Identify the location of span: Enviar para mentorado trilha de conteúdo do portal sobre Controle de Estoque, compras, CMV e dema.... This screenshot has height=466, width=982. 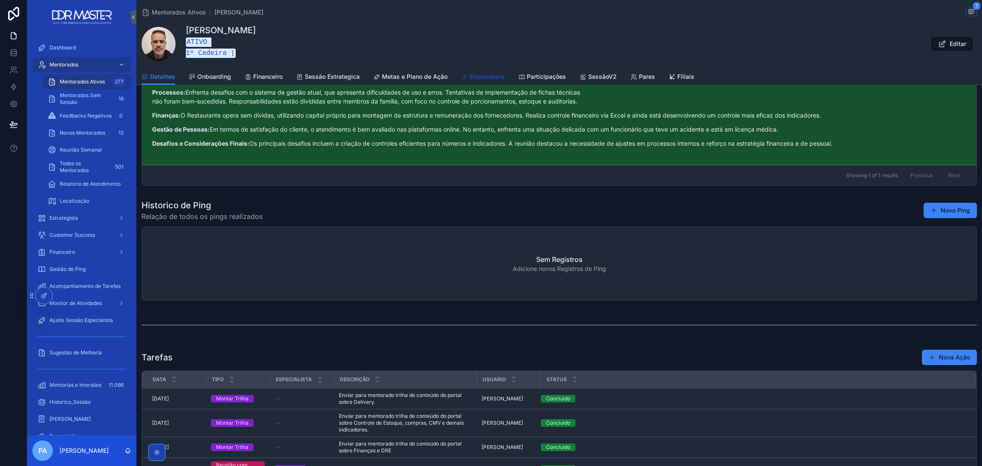
(405, 423).